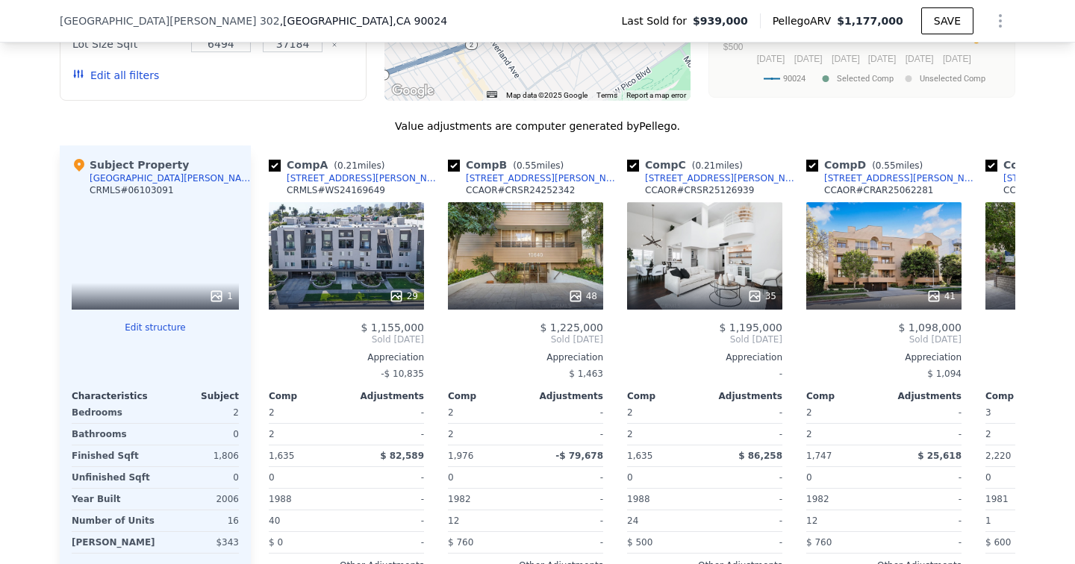 This screenshot has width=1075, height=564. Describe the element at coordinates (419, 21) in the screenshot. I see `span: , CA 90024` at that location.